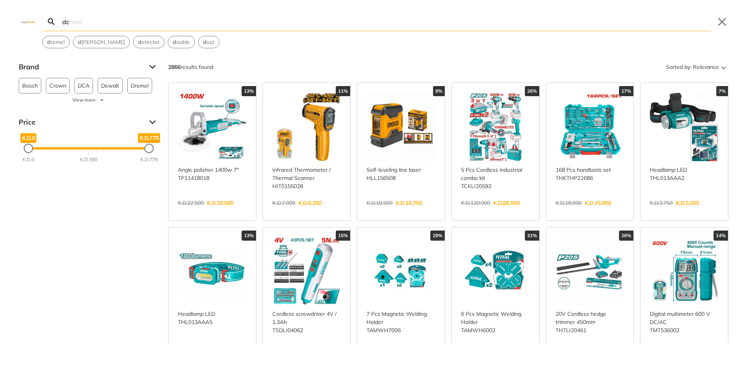  What do you see at coordinates (56, 42) in the screenshot?
I see `div: Suggestion: dremel` at bounding box center [56, 42].